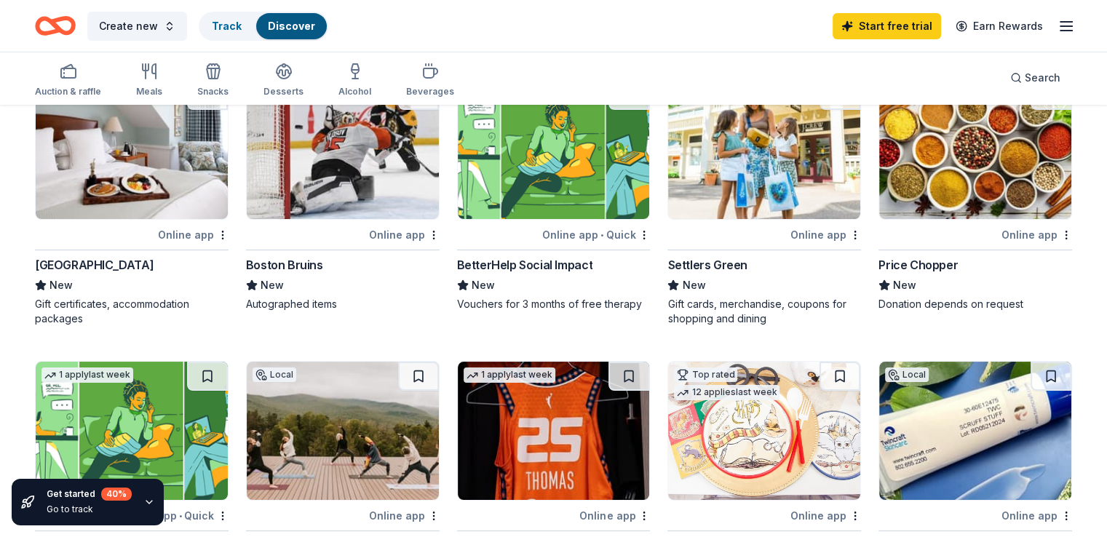 This screenshot has height=537, width=1107. Describe the element at coordinates (430, 92) in the screenshot. I see `div: Beverages` at that location.